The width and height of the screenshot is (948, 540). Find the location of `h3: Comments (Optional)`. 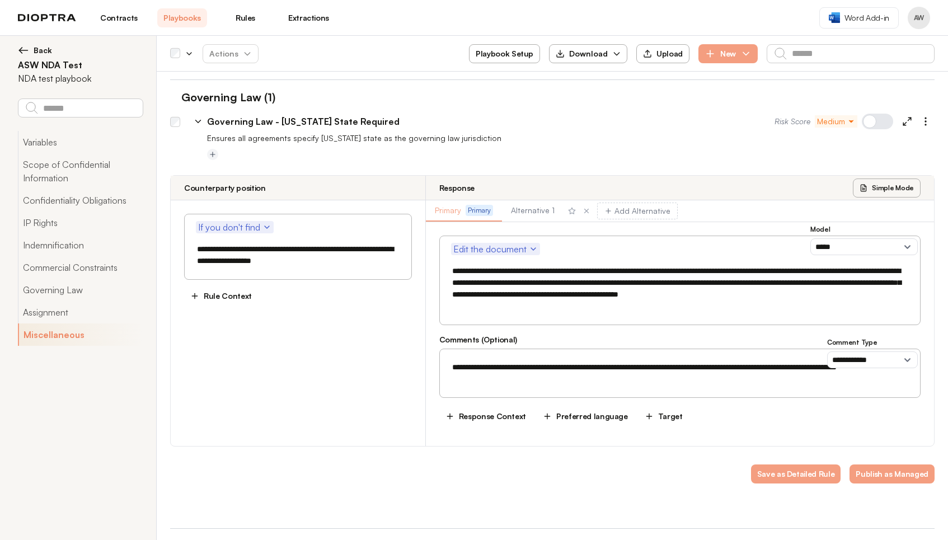

h3: Comments (Optional) is located at coordinates (680, 340).